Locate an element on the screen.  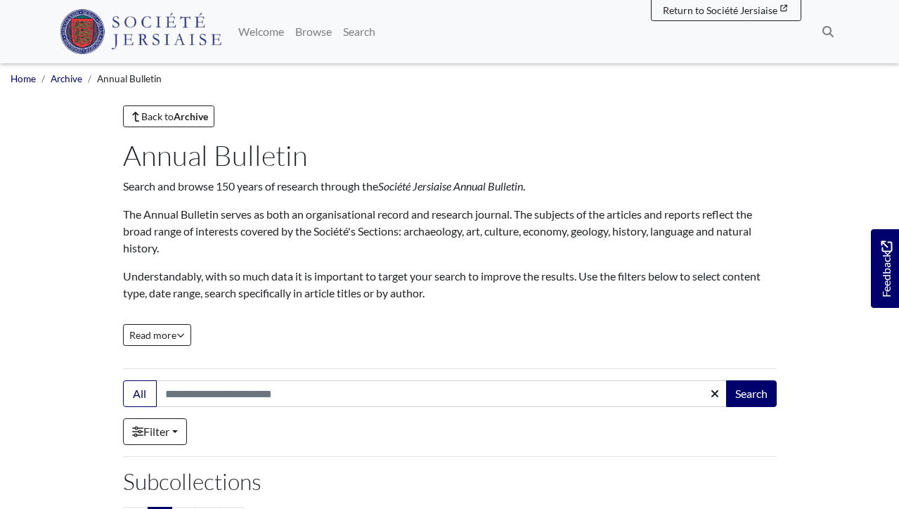
a: Would you like to provide feedback? is located at coordinates (885, 269).